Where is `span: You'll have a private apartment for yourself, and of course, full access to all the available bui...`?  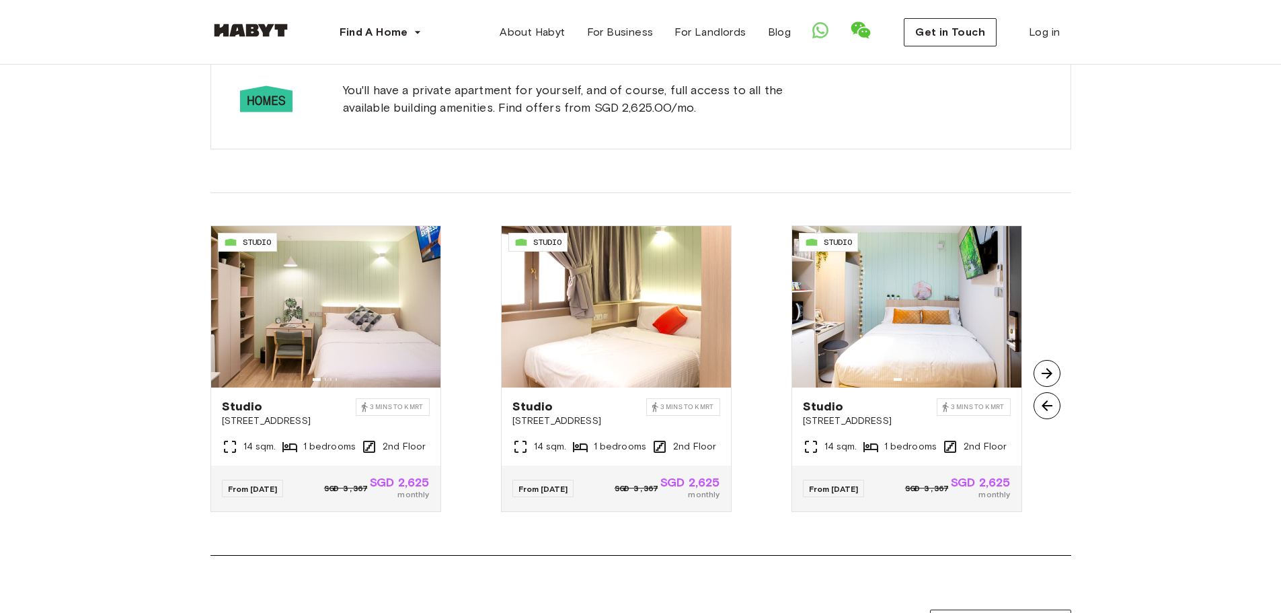 span: You'll have a private apartment for yourself, and of course, full access to all the available bui... is located at coordinates (588, 99).